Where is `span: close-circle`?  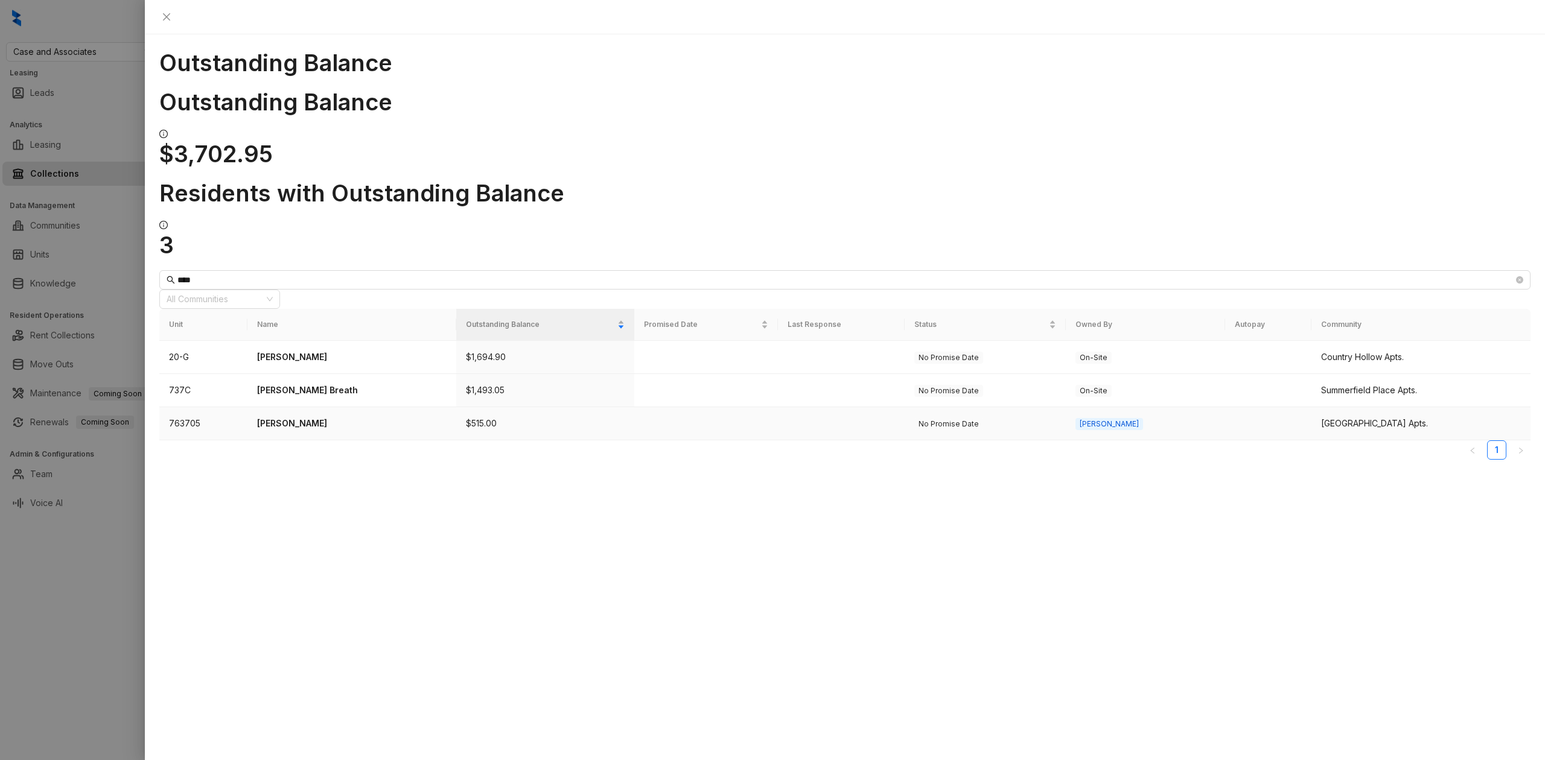
span: close-circle is located at coordinates (1520, 280).